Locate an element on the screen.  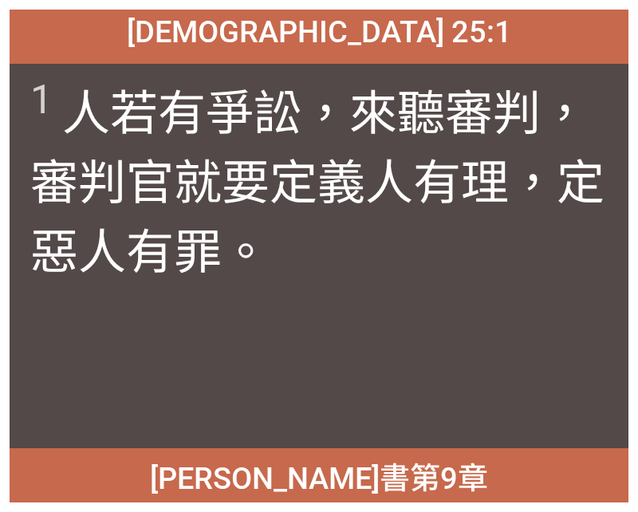
wh5066: 聽審判 is located at coordinates (318, 183).